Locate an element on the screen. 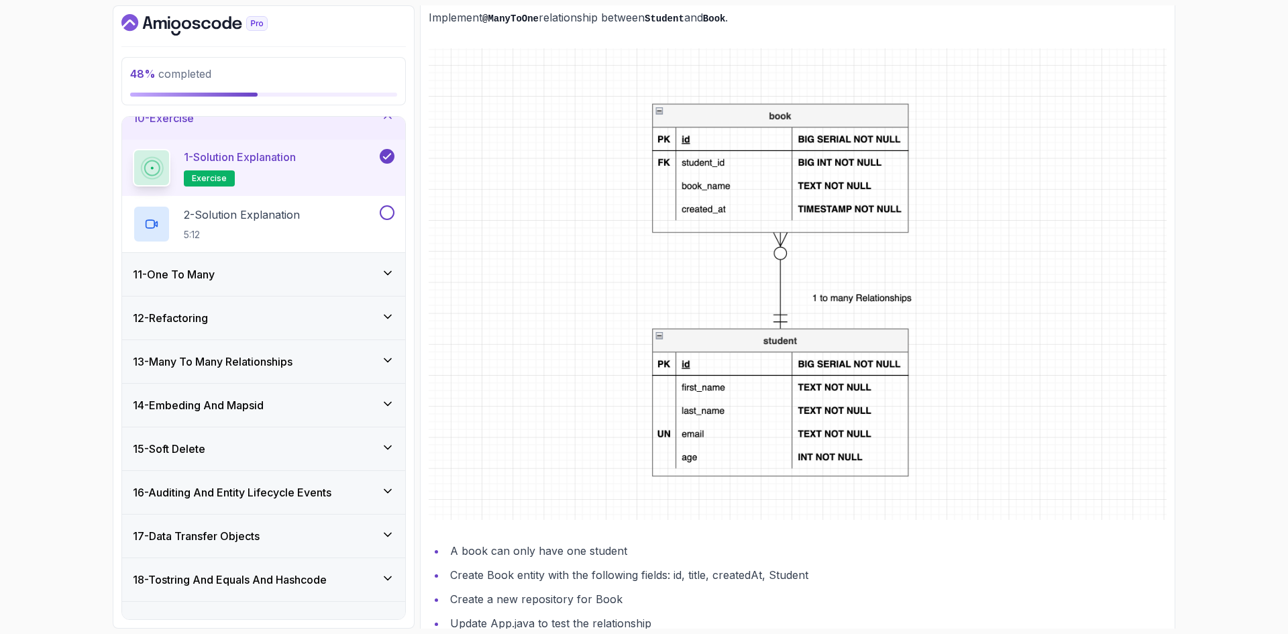 The width and height of the screenshot is (1288, 634). button: 12-Refactoring is located at coordinates (264, 318).